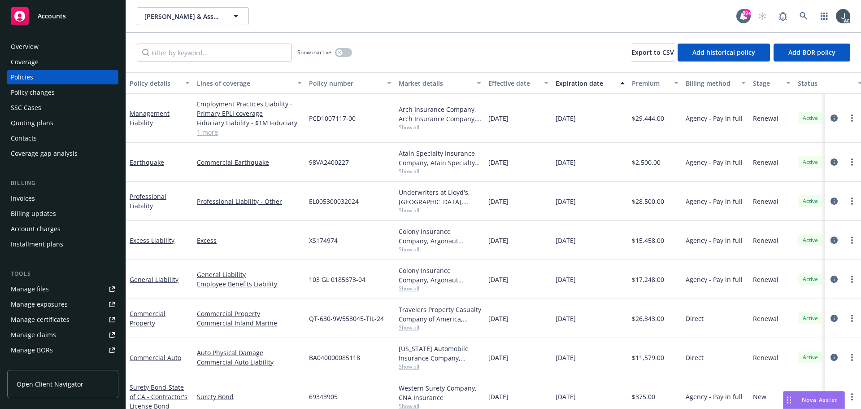 This screenshot has width=861, height=409. I want to click on span: $28,500.00, so click(648, 201).